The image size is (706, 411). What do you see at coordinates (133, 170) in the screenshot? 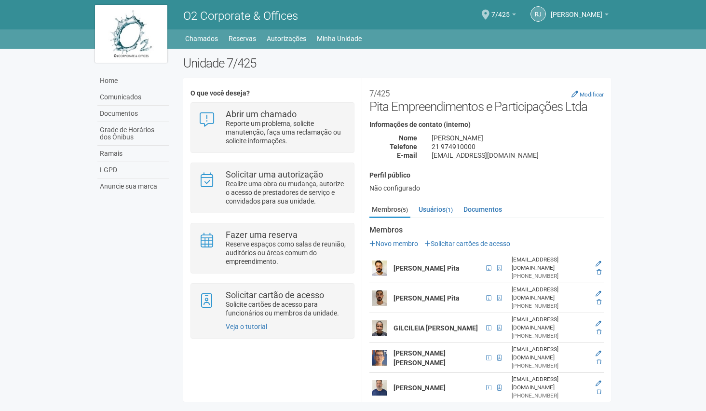
I see `a: LGPD` at bounding box center [133, 170].